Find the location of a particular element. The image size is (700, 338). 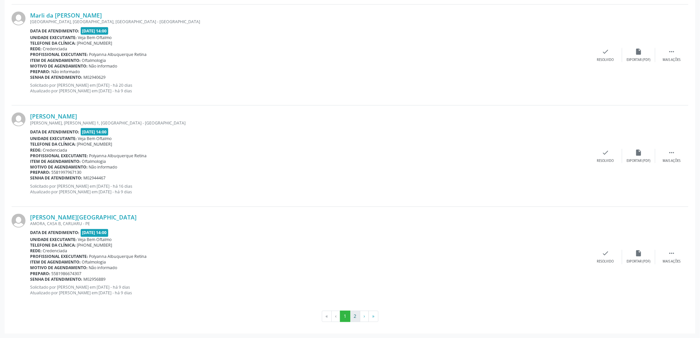

span: 5581986674307 is located at coordinates (67, 274).